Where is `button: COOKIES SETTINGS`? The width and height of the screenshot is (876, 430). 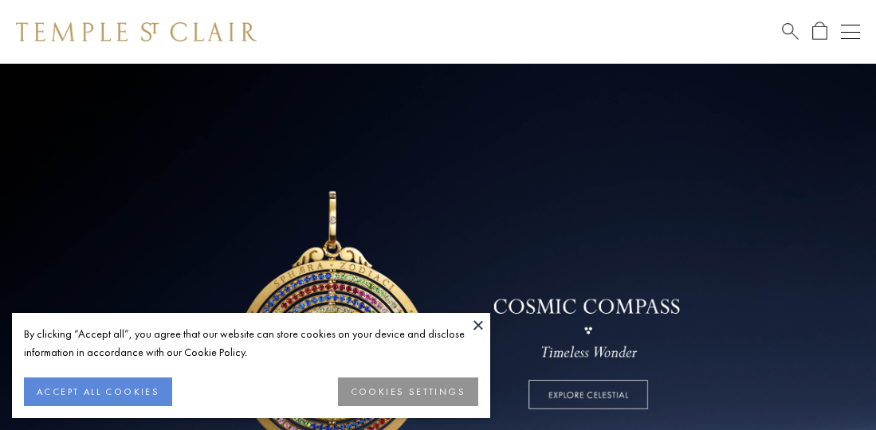 button: COOKIES SETTINGS is located at coordinates (408, 392).